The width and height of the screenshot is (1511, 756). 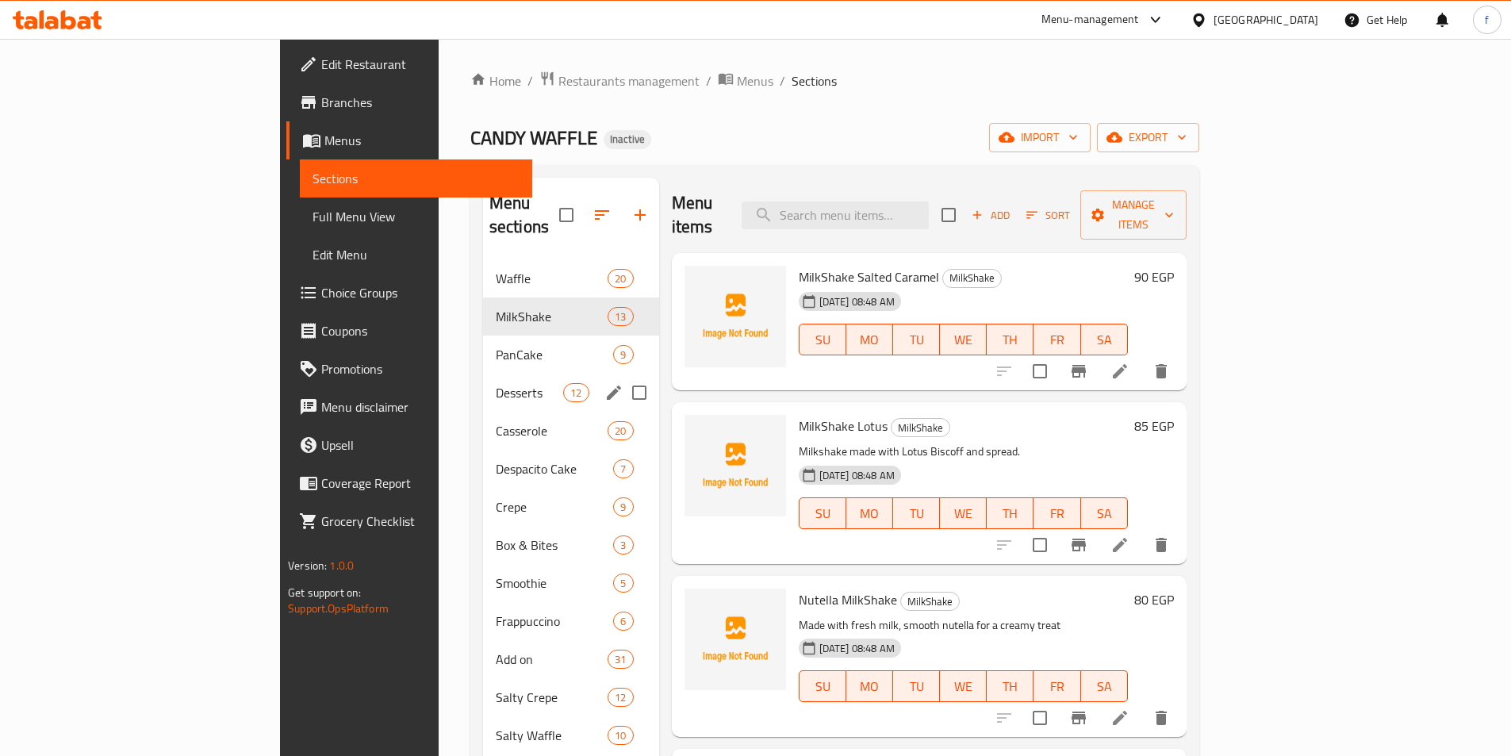 I want to click on h6: 85 EGP, so click(x=1154, y=426).